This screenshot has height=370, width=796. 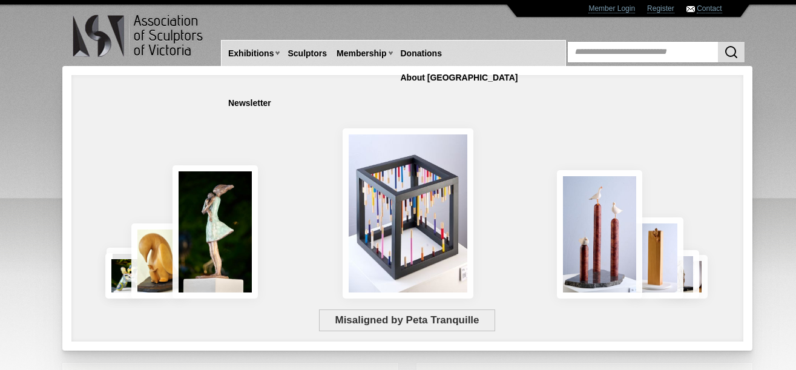 I want to click on span: Misaligned by Peta Tranquille, so click(x=407, y=320).